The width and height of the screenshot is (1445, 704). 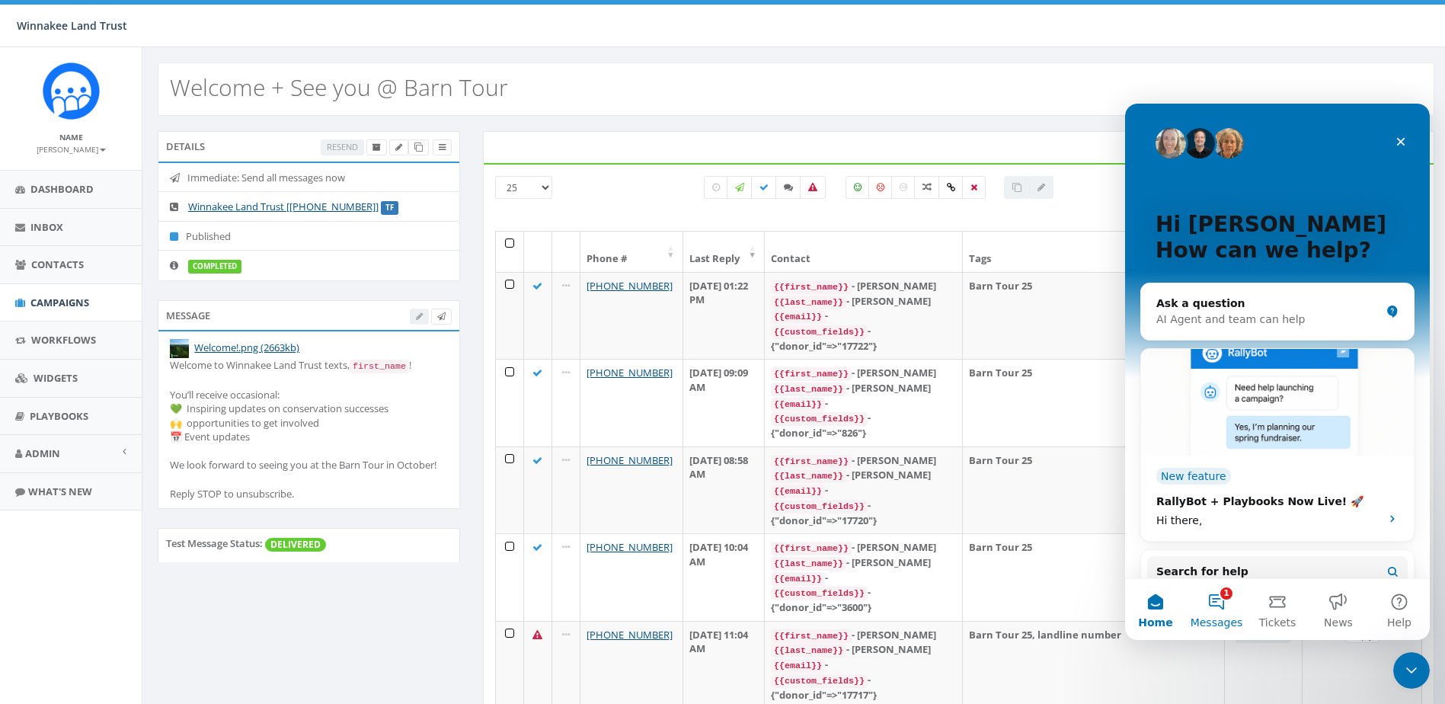 I want to click on div: - {"donor_id"=>"3600"}, so click(x=863, y=599).